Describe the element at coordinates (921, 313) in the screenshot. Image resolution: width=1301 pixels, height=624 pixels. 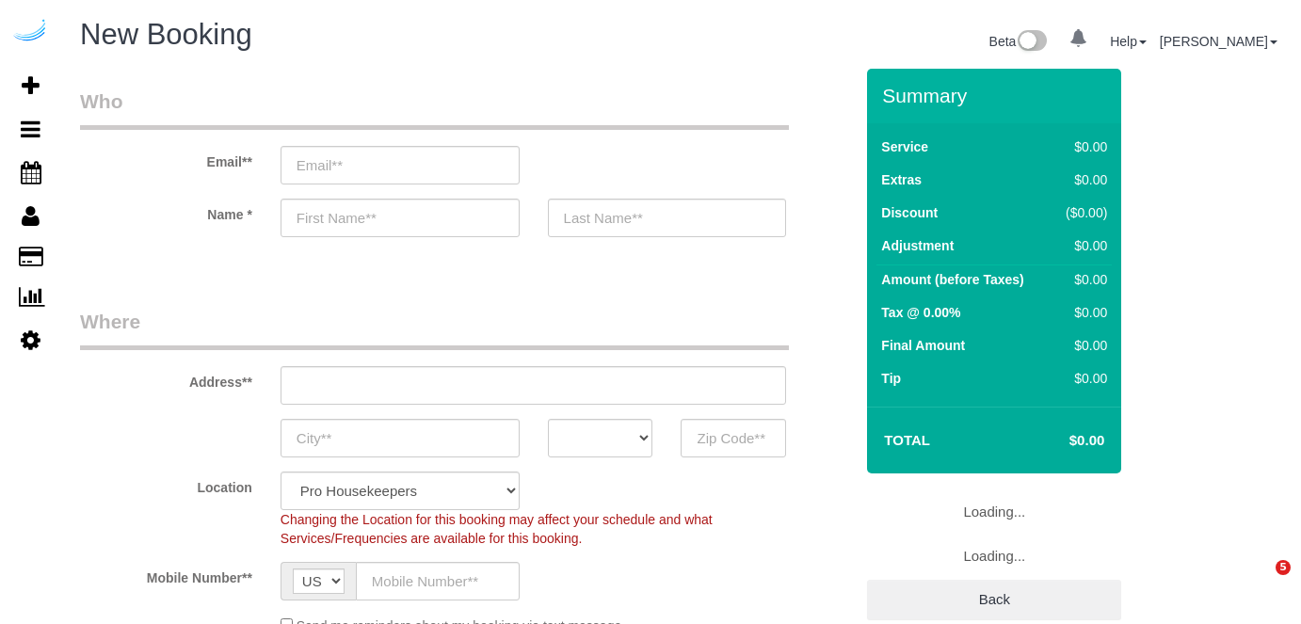
I see `label: Tax @ 0.00%` at that location.